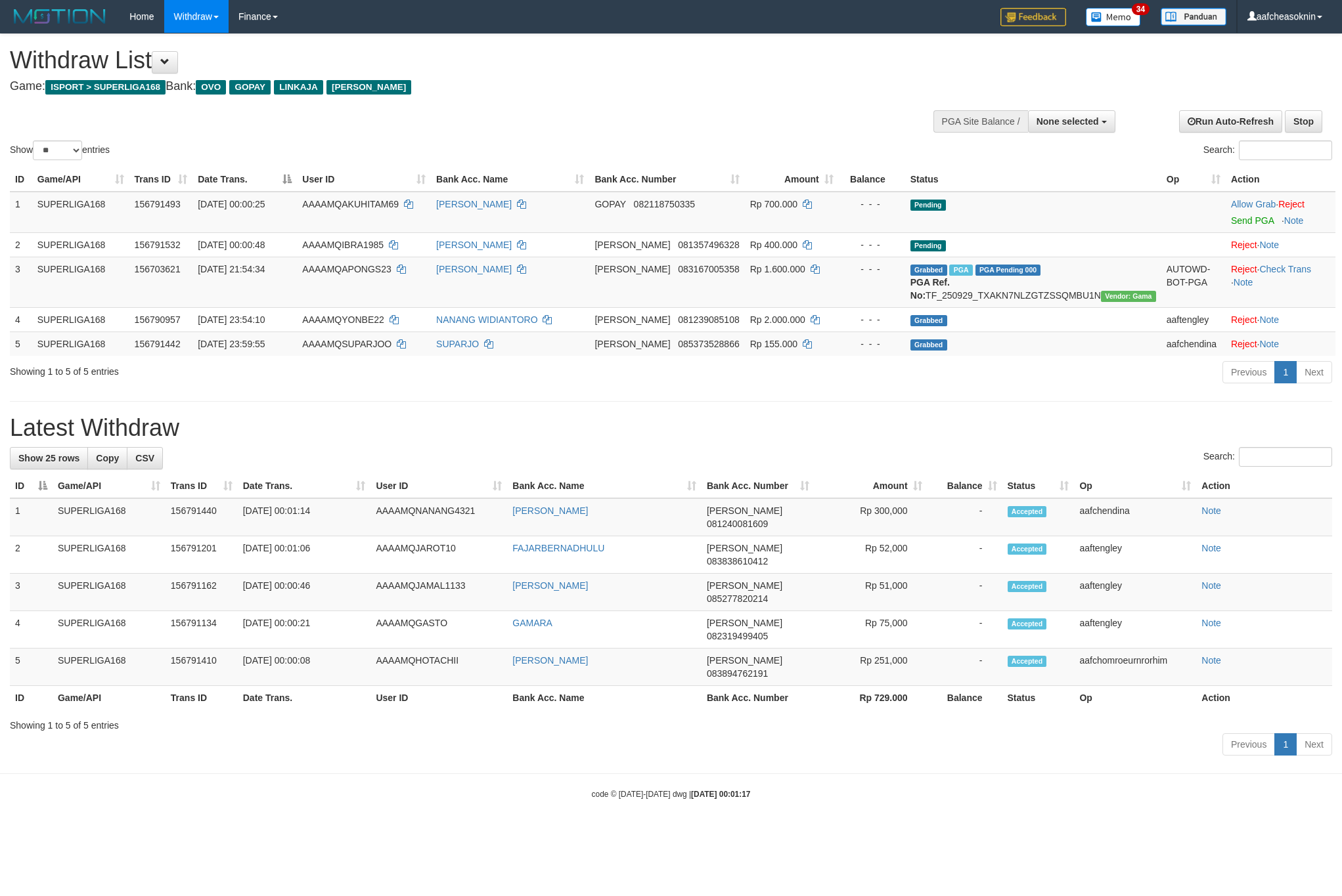 The height and width of the screenshot is (896, 1342). Describe the element at coordinates (960, 270) in the screenshot. I see `span: Marked by aafchhiseyha` at that location.